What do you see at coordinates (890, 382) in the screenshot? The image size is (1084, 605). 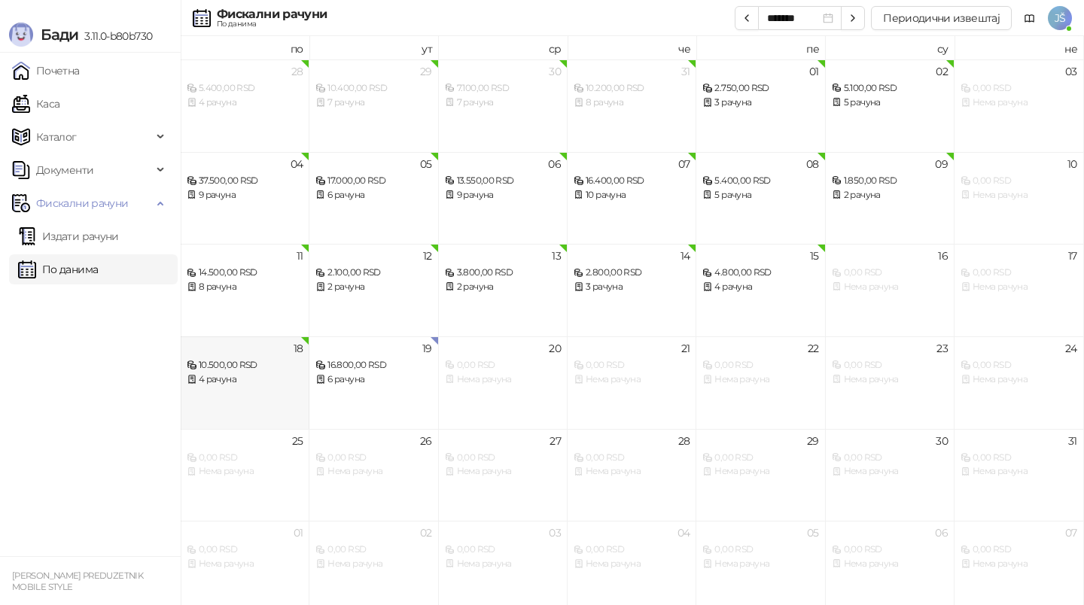 I see `td: 2025-08-23` at bounding box center [890, 382].